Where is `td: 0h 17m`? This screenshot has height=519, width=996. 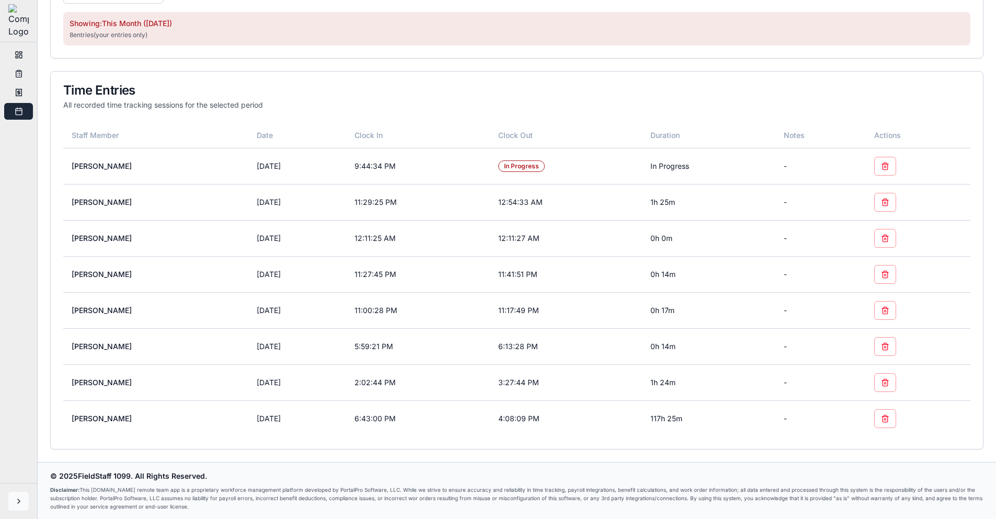
td: 0h 17m is located at coordinates (709, 310).